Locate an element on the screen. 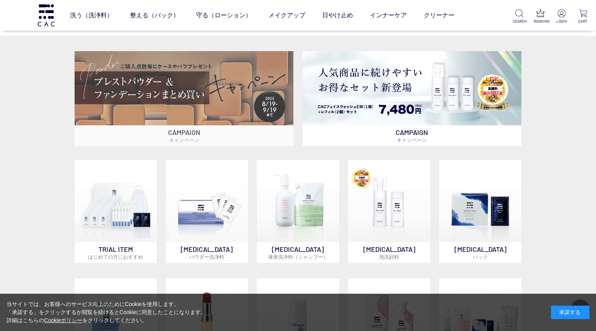 The height and width of the screenshot is (331, 596). div: 承諾する is located at coordinates (570, 312).